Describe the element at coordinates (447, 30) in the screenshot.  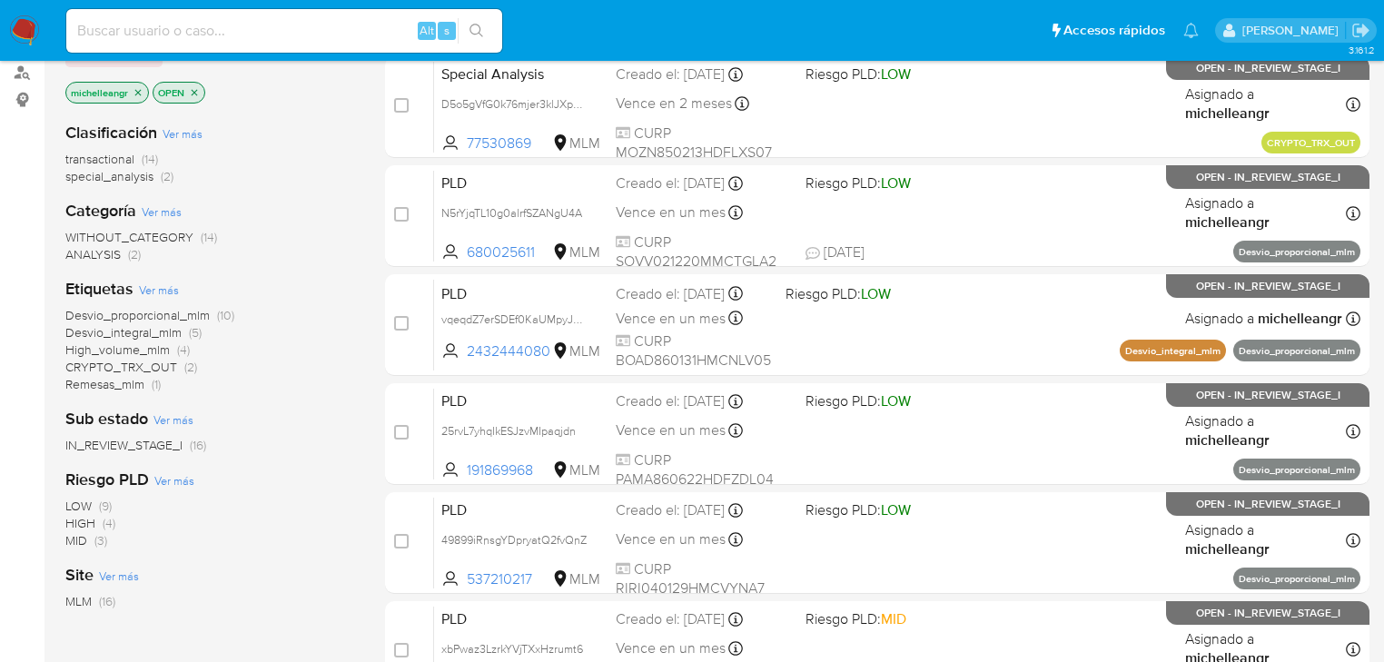
I see `span: s` at that location.